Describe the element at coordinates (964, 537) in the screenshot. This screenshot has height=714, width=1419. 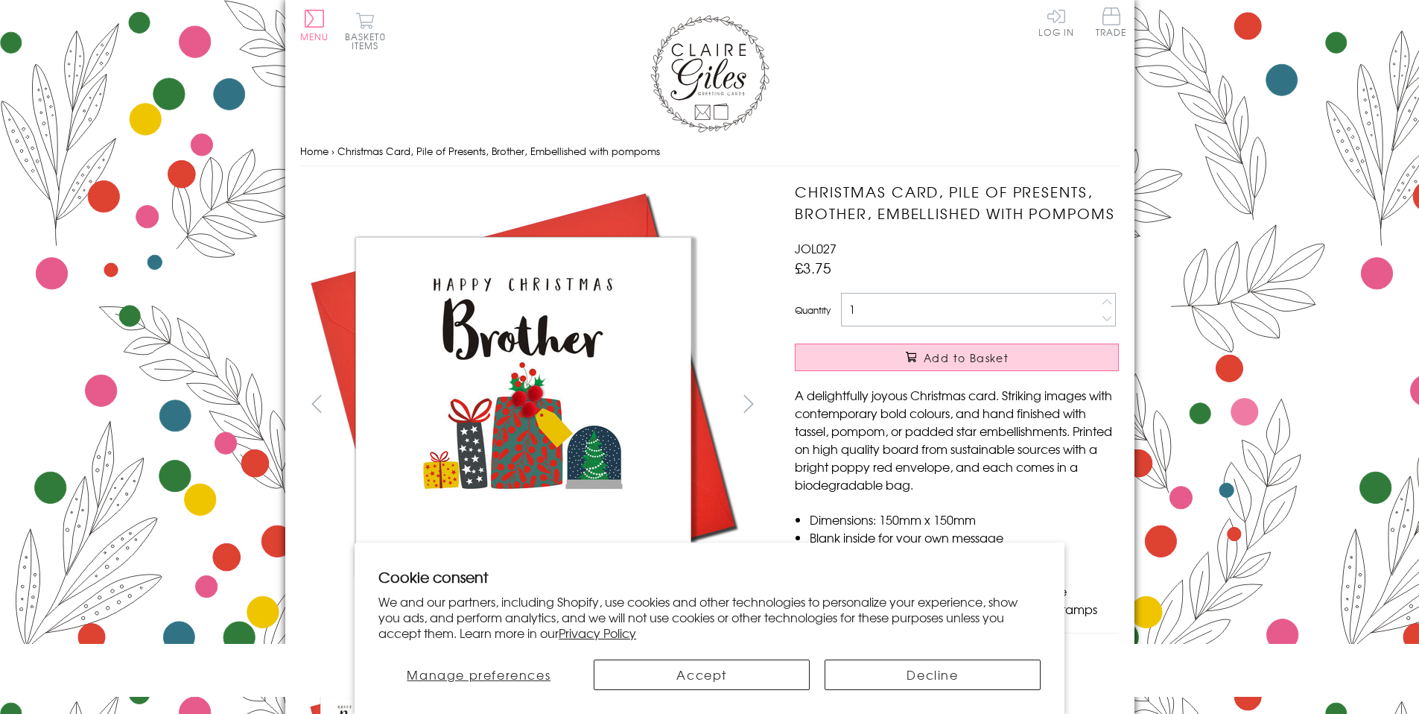
I see `li: Blank inside for your own message` at that location.